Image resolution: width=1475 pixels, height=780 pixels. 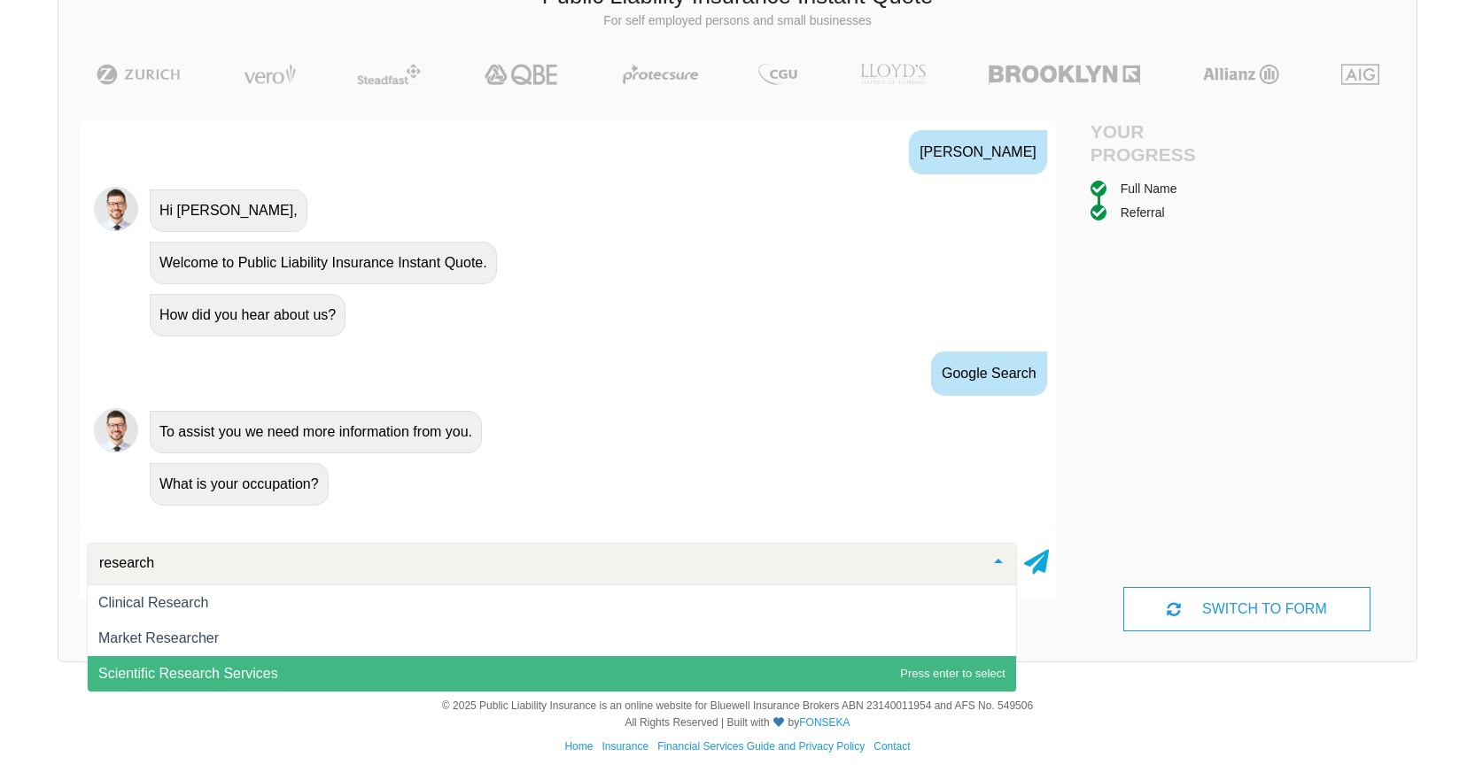 I want to click on a: Insurance, so click(x=624, y=747).